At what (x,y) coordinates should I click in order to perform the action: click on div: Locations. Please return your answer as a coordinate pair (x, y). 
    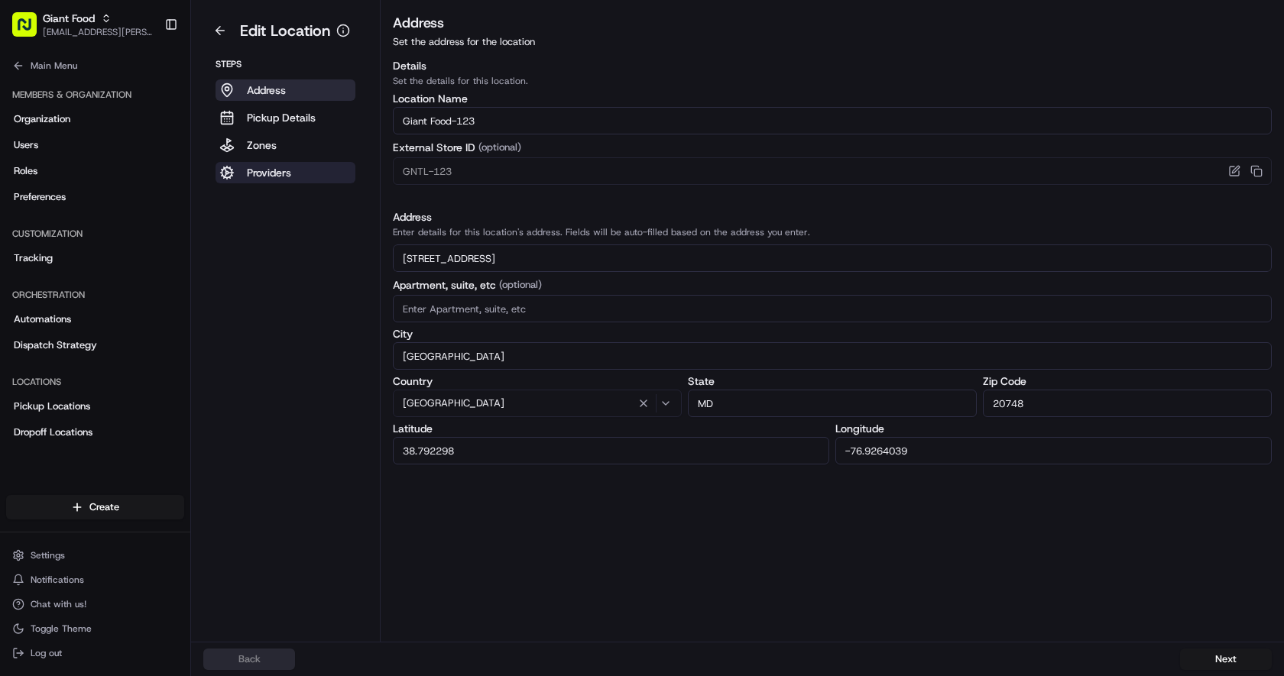
    Looking at the image, I should click on (95, 382).